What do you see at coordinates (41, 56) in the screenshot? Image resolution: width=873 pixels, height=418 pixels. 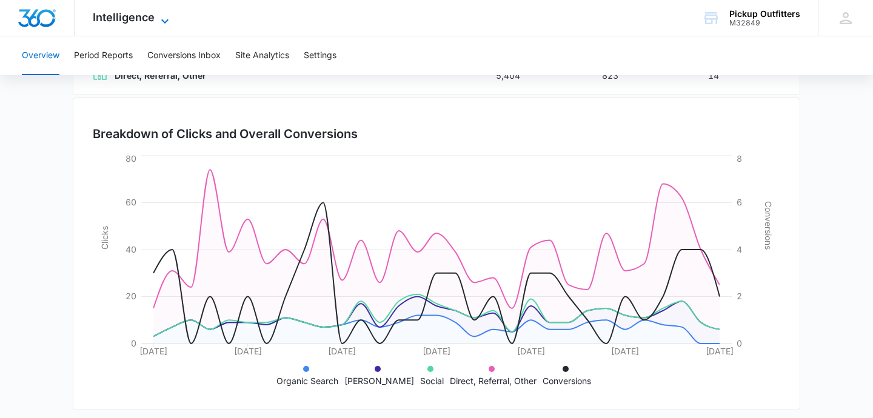 I see `button: Overview` at bounding box center [41, 56].